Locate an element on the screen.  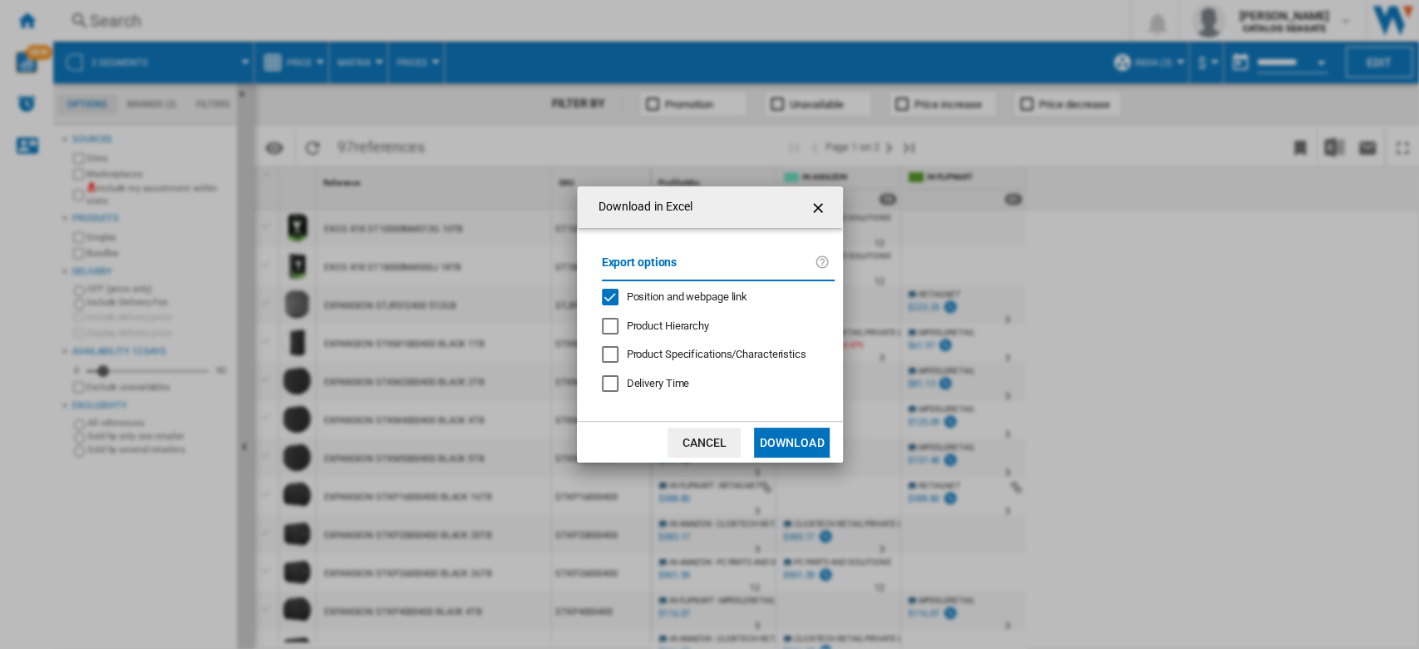
label: Export options is located at coordinates (708, 268).